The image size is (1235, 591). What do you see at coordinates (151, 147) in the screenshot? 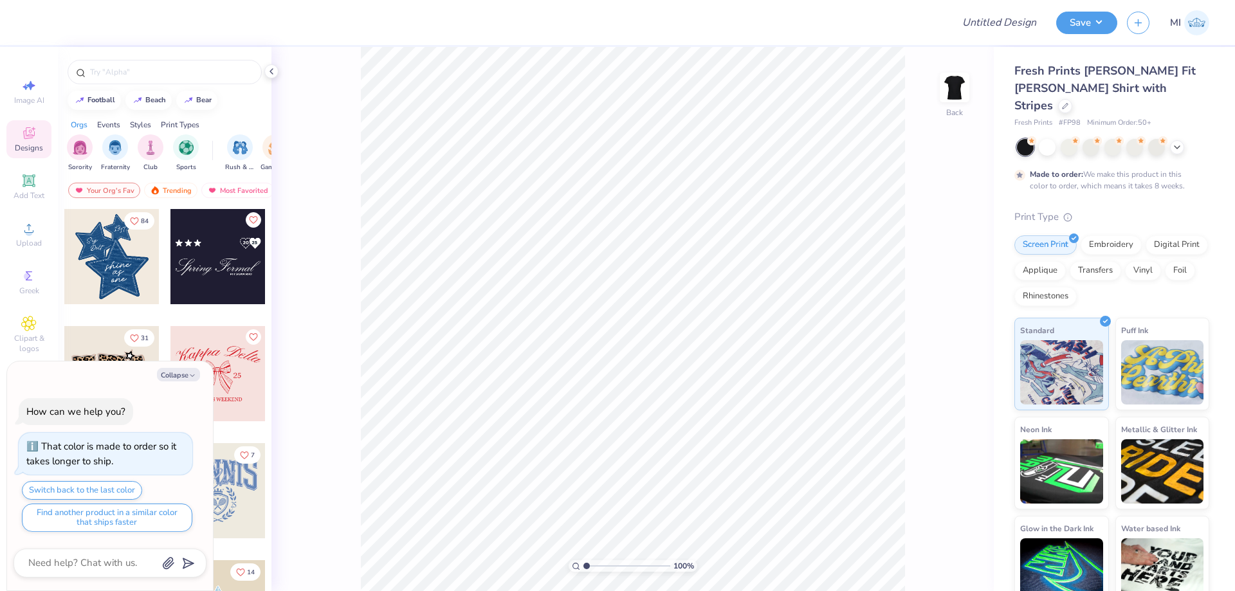
I see `img: Club Image` at bounding box center [151, 147].